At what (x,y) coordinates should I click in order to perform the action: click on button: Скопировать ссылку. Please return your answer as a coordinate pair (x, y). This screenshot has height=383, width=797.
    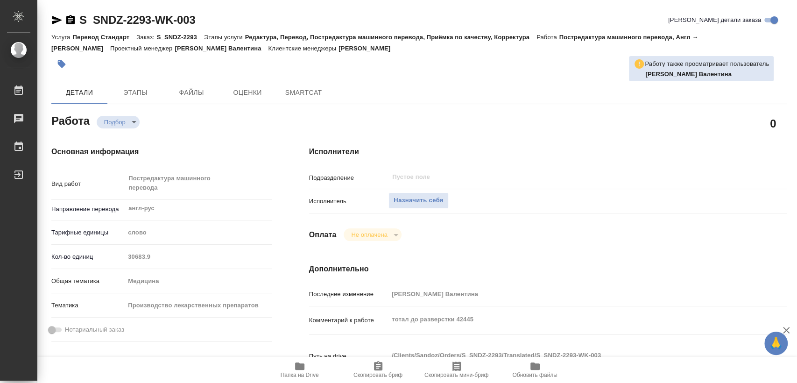
    Looking at the image, I should click on (71, 20).